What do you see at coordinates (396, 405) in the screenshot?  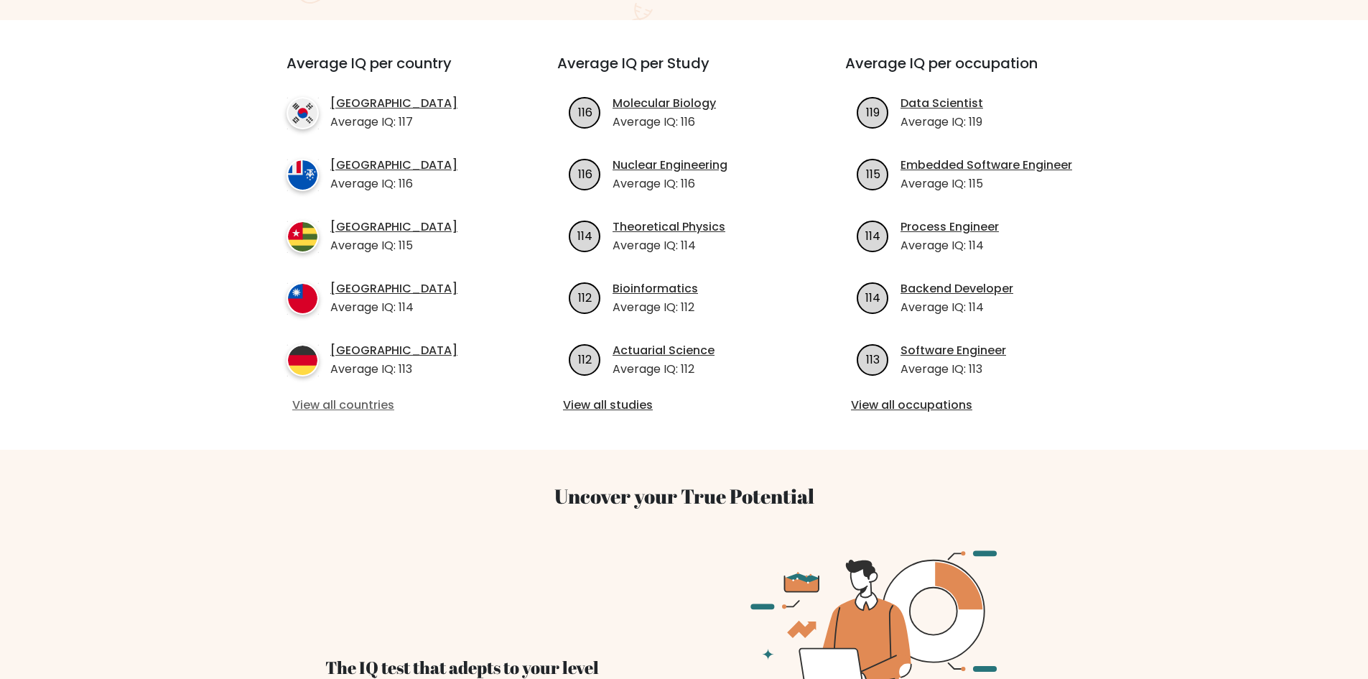 I see `a: View all countries` at bounding box center [396, 405].